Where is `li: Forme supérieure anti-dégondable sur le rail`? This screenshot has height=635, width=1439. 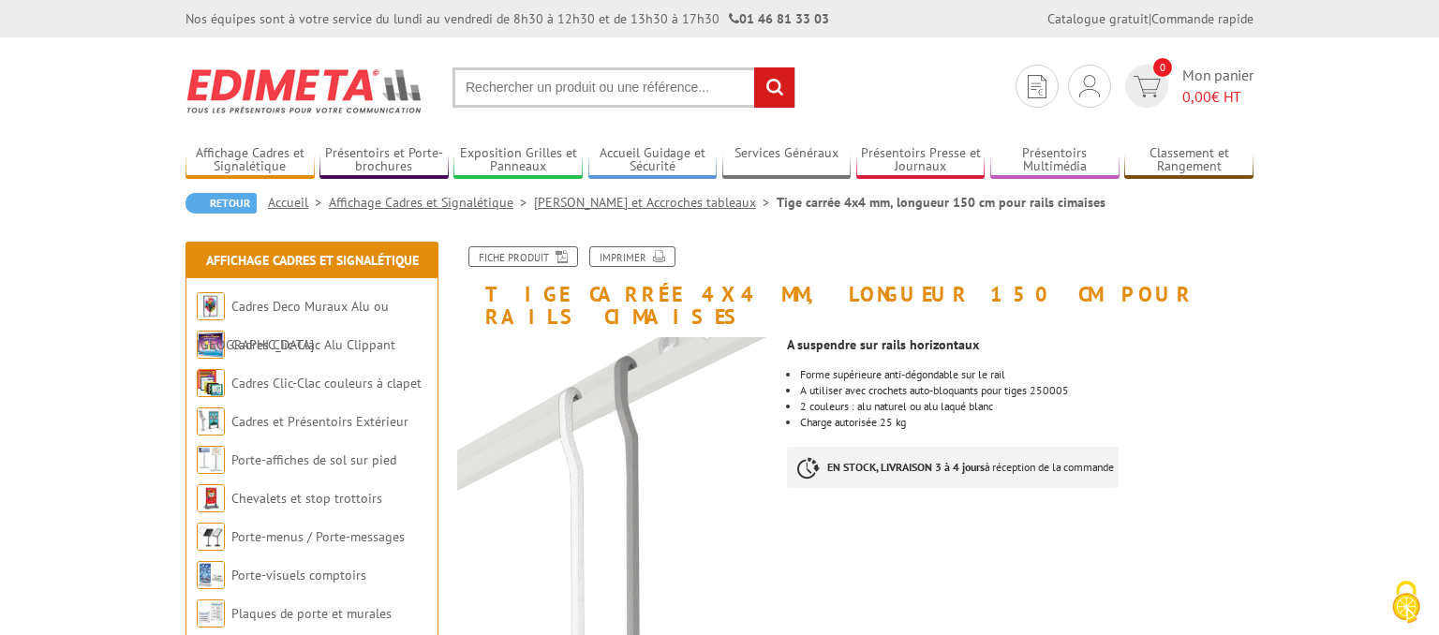 li: Forme supérieure anti-dégondable sur le rail is located at coordinates (1027, 375).